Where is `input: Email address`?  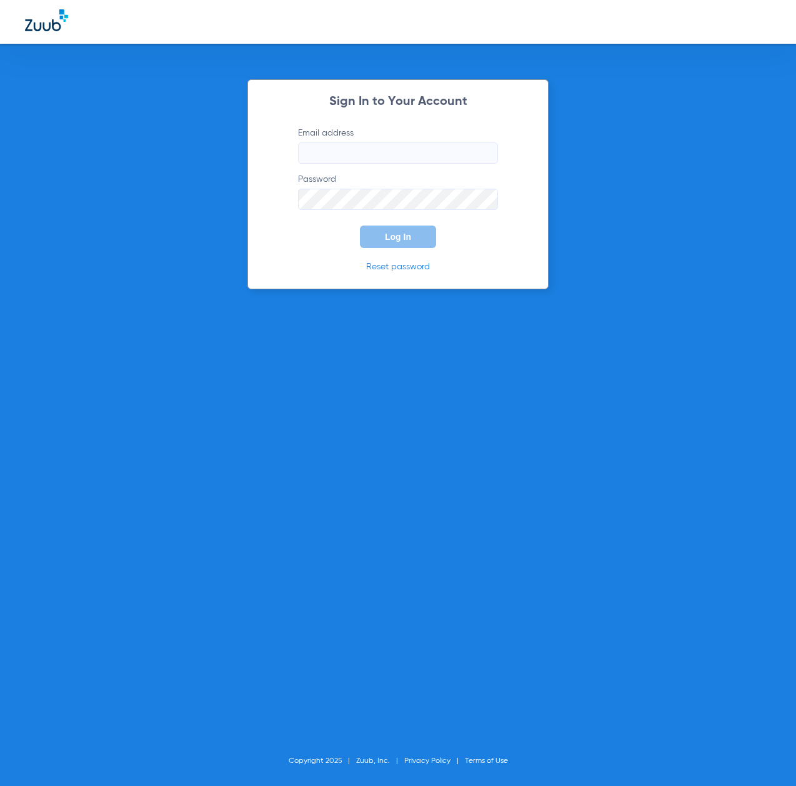
input: Email address is located at coordinates (398, 153).